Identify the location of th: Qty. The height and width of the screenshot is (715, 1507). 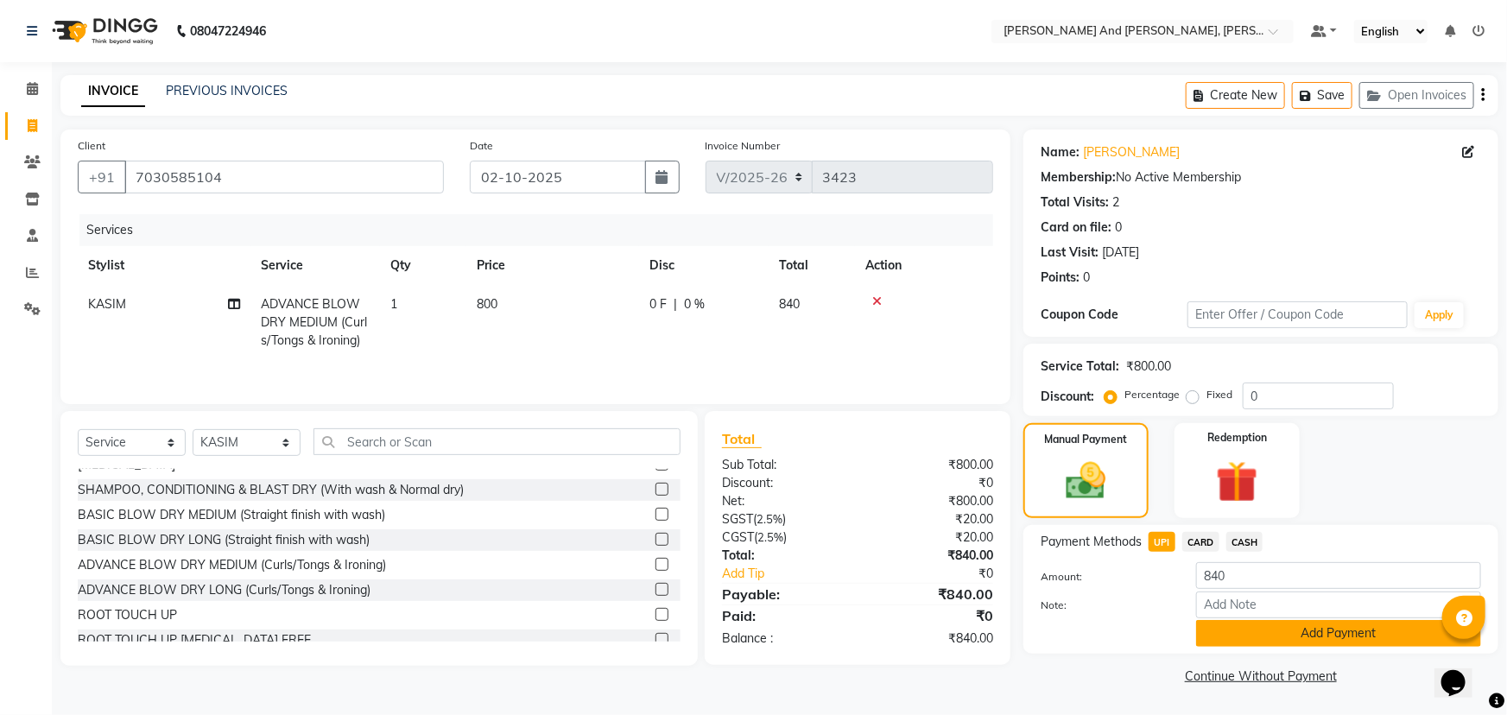
(423, 265).